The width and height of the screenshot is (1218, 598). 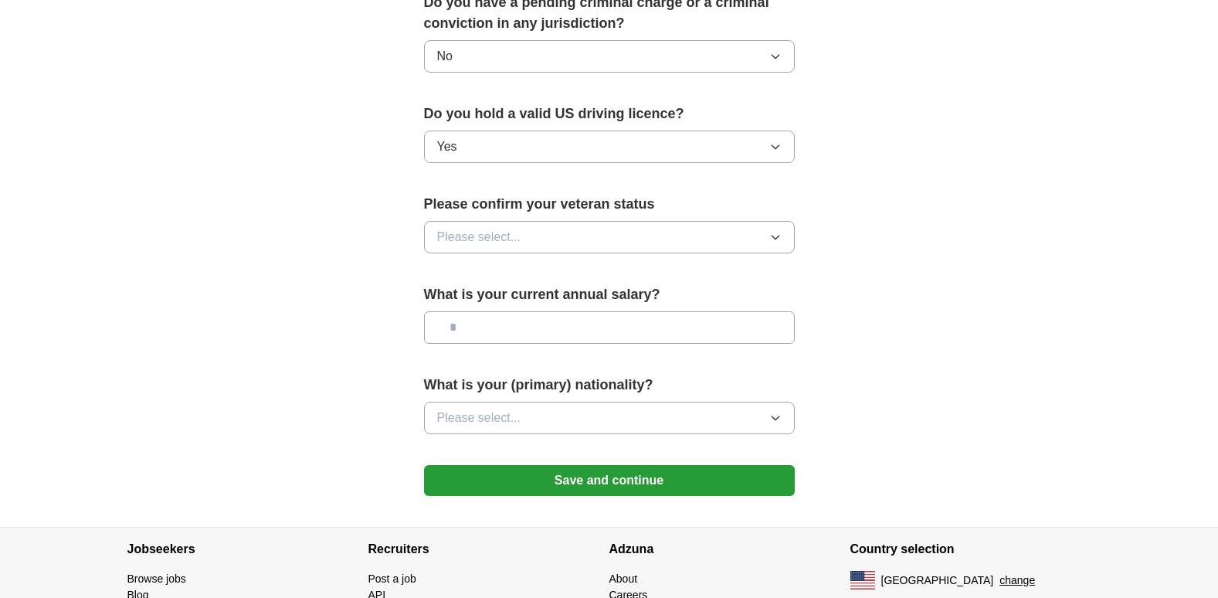 What do you see at coordinates (610, 114) in the screenshot?
I see `label: Do you hold a valid US driving licence?` at bounding box center [610, 114].